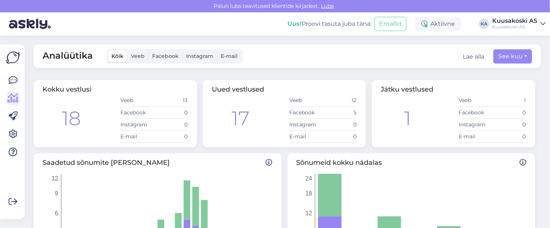 Image resolution: width=550 pixels, height=228 pixels. I want to click on div: KA, so click(484, 24).